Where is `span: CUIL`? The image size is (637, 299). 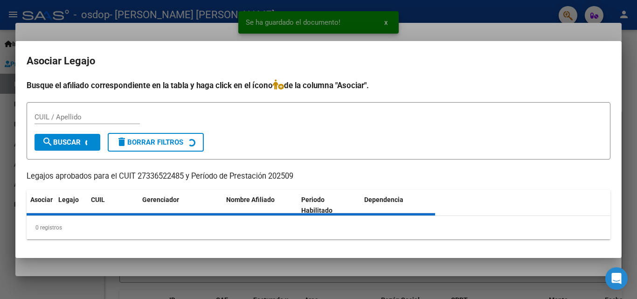 span: CUIL is located at coordinates (98, 199).